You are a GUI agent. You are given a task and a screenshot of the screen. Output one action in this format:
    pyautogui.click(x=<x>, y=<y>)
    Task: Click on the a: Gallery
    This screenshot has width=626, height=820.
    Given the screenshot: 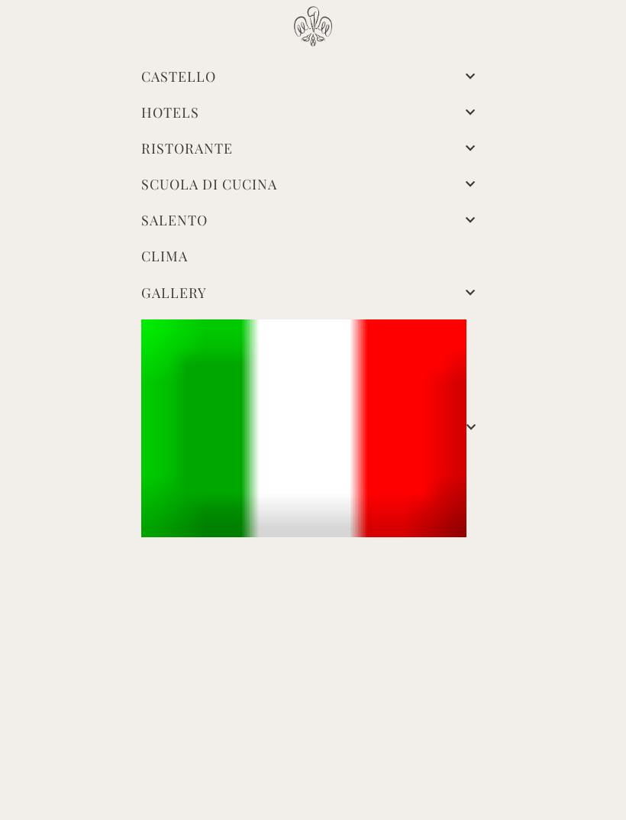 What is the action you would take?
    pyautogui.click(x=174, y=293)
    